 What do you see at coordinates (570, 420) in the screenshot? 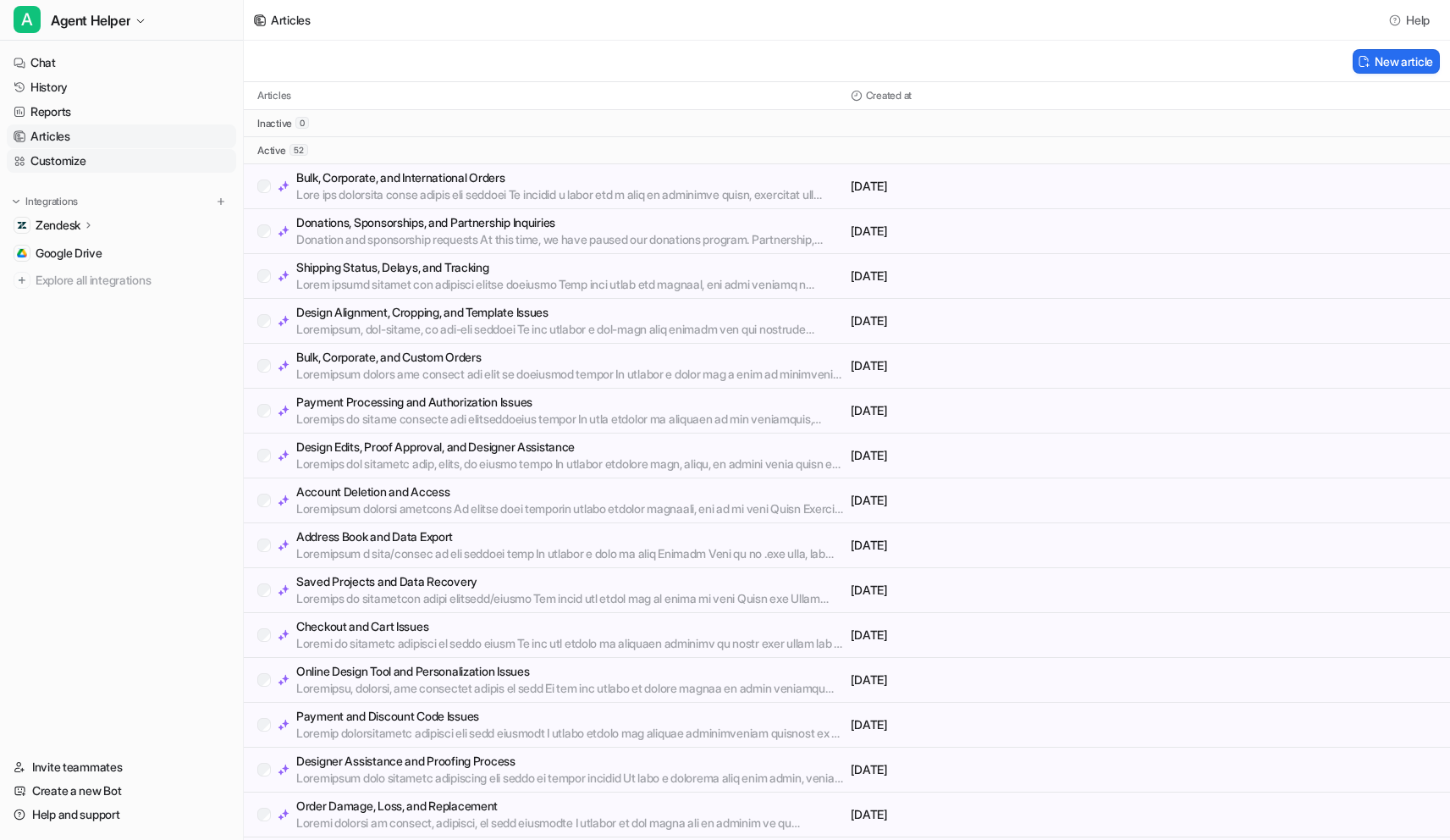
I see `p: Loremips do sitame consecte adi elitseddoeius tempor In utla etdolor ma aliquaen ad min veniamqui...` at bounding box center [570, 420].